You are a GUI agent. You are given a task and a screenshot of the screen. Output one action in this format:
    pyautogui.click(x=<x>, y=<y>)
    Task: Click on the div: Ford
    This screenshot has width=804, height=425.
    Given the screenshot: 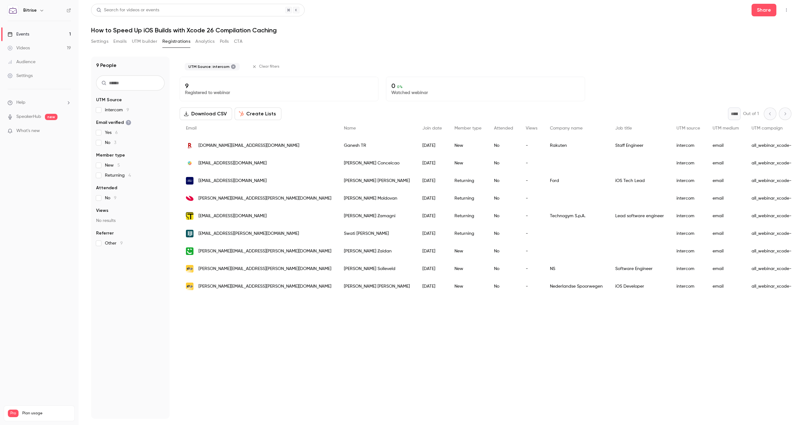 What is the action you would take?
    pyautogui.click(x=576, y=181)
    